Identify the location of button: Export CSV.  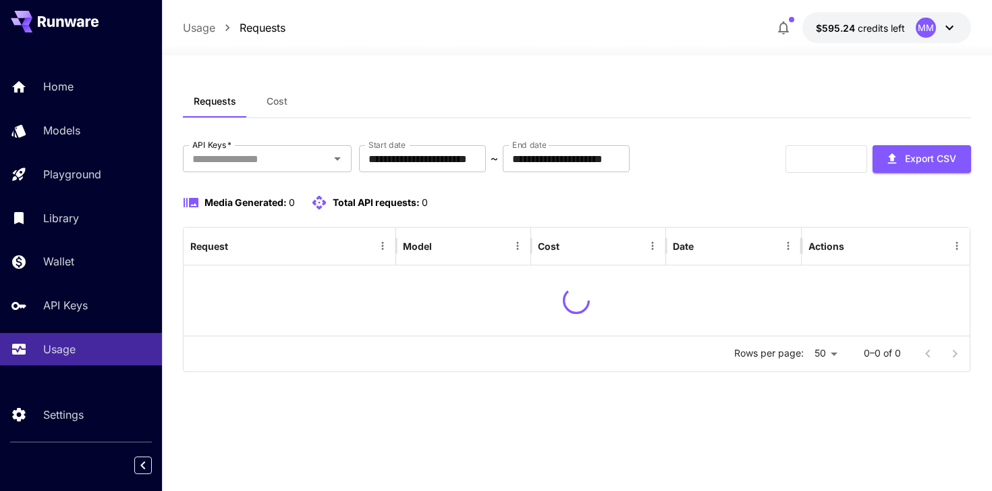
(922, 159).